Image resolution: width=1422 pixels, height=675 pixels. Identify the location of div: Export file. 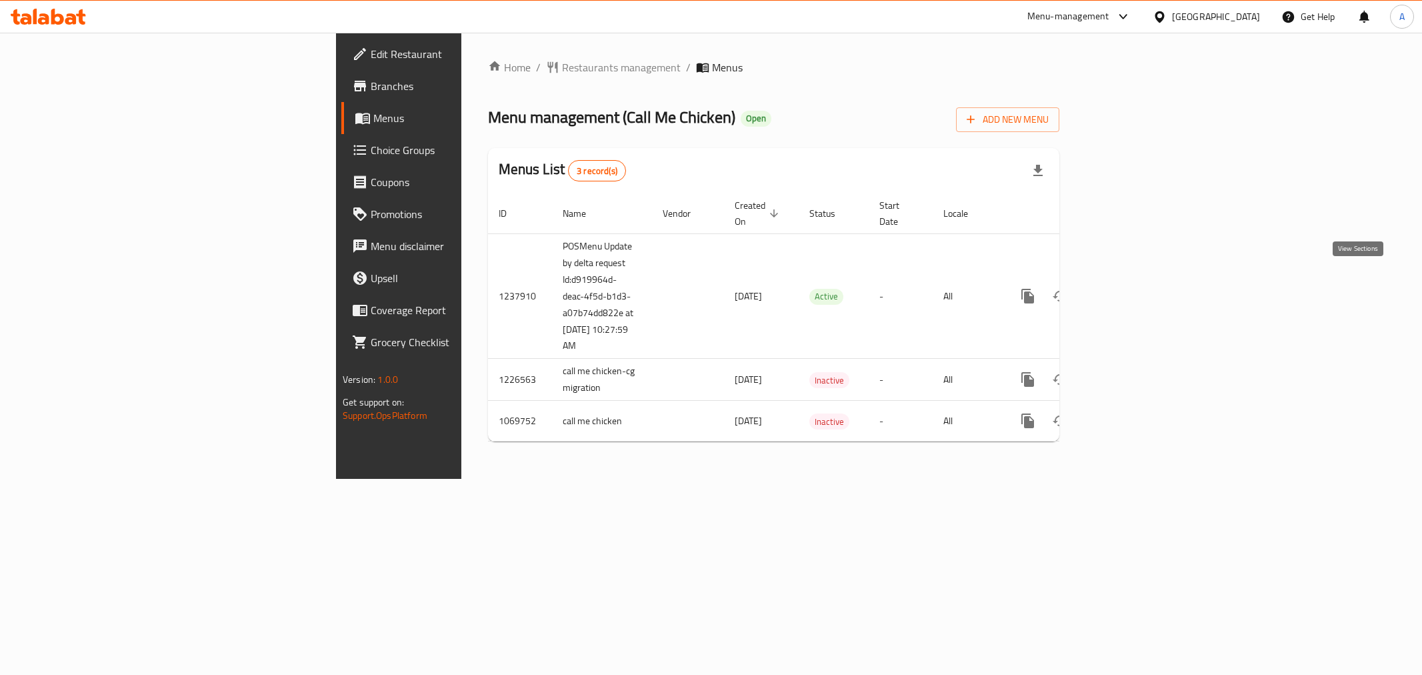
(1038, 171).